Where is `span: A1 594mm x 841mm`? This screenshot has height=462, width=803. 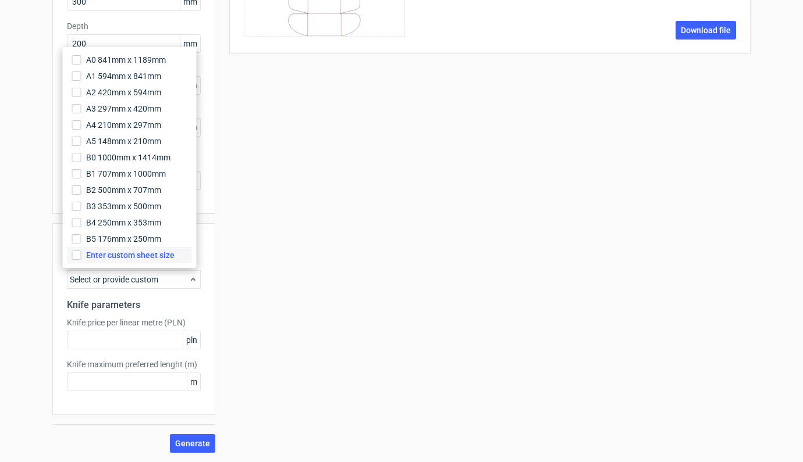 span: A1 594mm x 841mm is located at coordinates (123, 76).